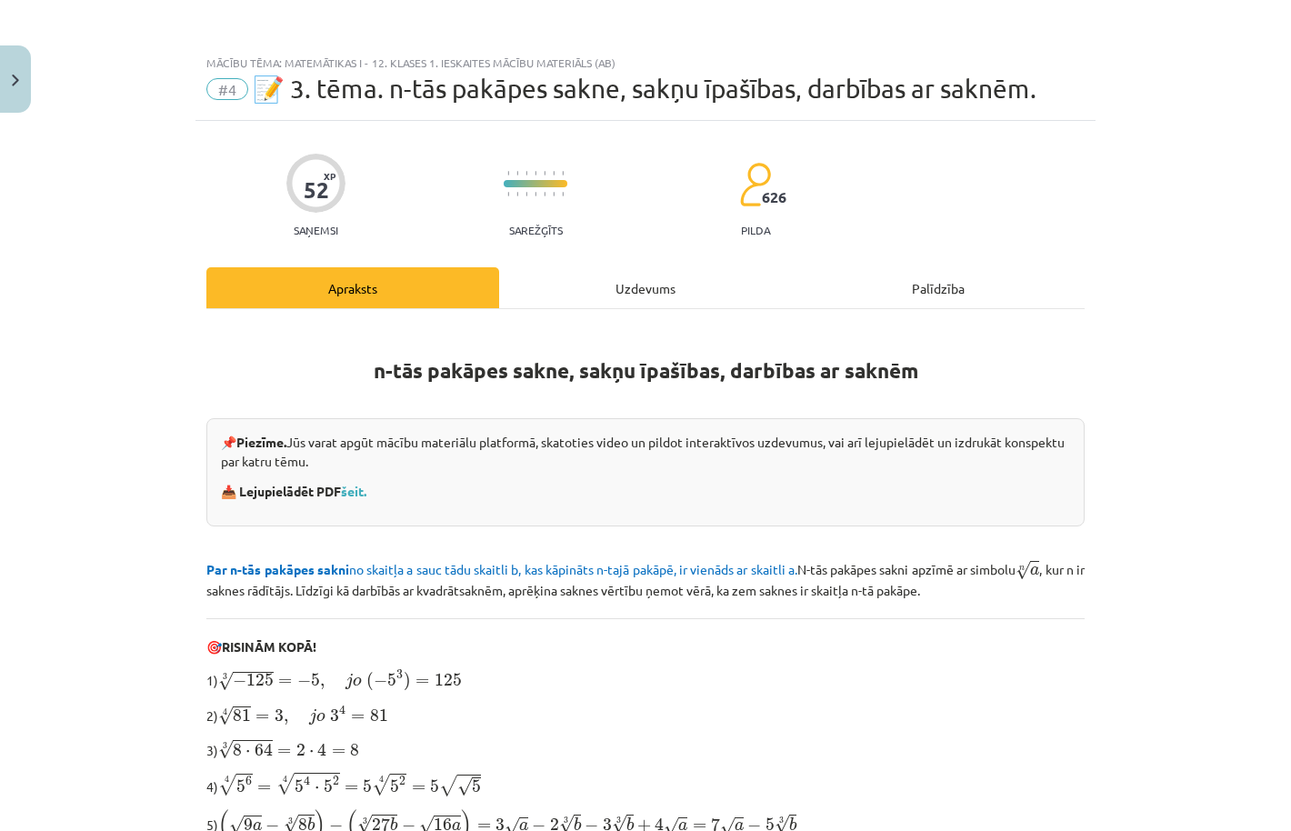 This screenshot has height=831, width=1291. Describe the element at coordinates (938, 287) in the screenshot. I see `div: Palīdzība` at that location.